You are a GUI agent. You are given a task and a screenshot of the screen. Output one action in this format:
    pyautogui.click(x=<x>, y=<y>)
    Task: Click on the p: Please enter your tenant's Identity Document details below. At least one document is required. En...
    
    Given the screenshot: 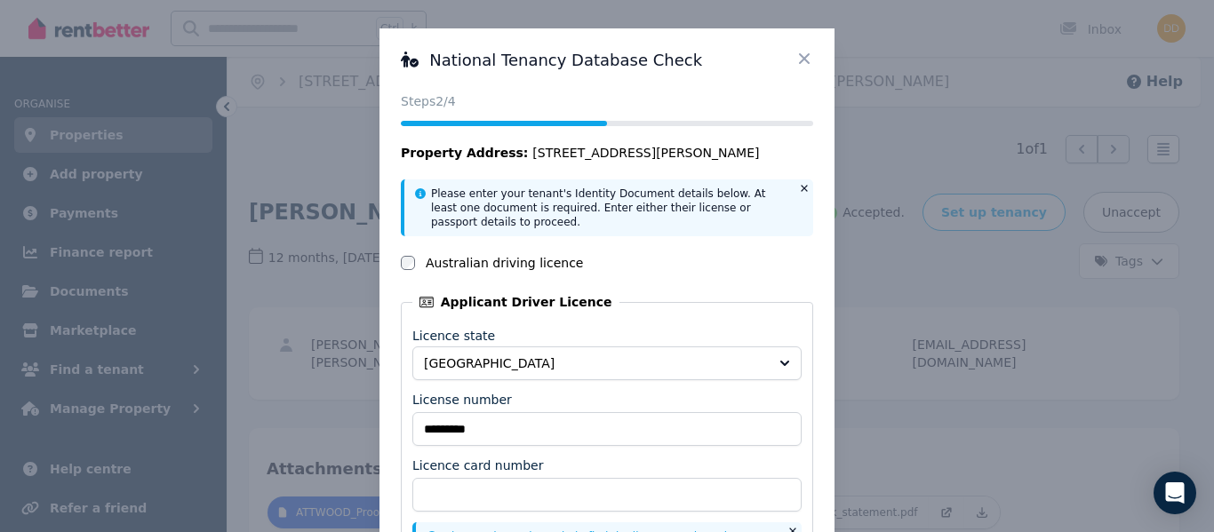 What is the action you would take?
    pyautogui.click(x=609, y=208)
    